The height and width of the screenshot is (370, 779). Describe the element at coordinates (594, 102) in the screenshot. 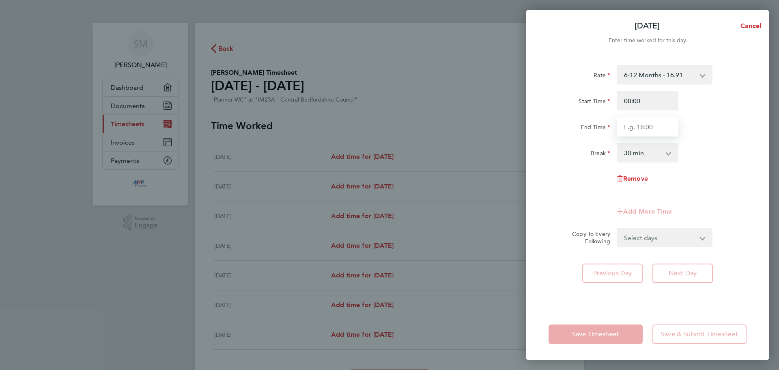

I see `label: Start Time` at that location.